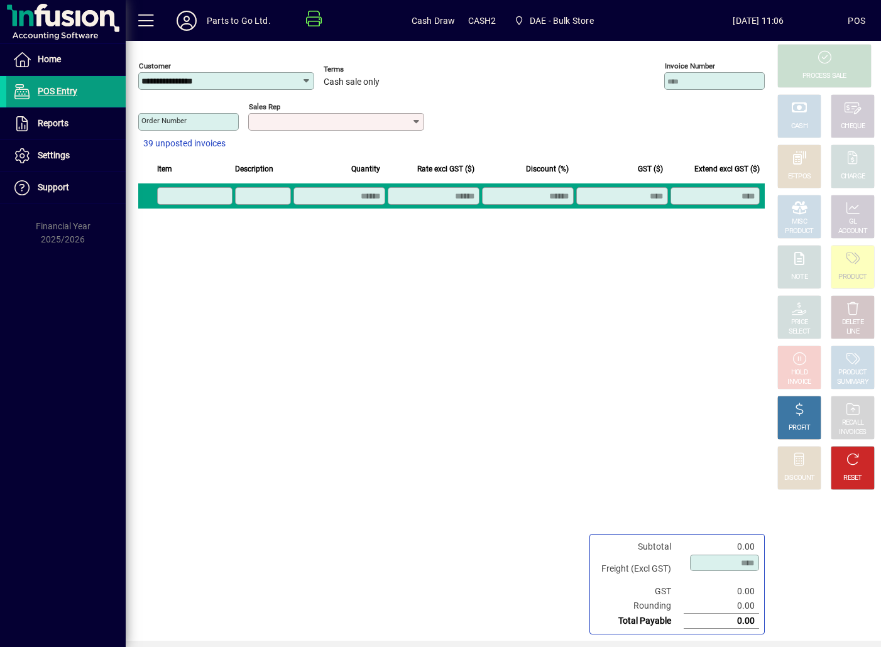  What do you see at coordinates (66, 124) in the screenshot?
I see `a: Reports` at bounding box center [66, 124].